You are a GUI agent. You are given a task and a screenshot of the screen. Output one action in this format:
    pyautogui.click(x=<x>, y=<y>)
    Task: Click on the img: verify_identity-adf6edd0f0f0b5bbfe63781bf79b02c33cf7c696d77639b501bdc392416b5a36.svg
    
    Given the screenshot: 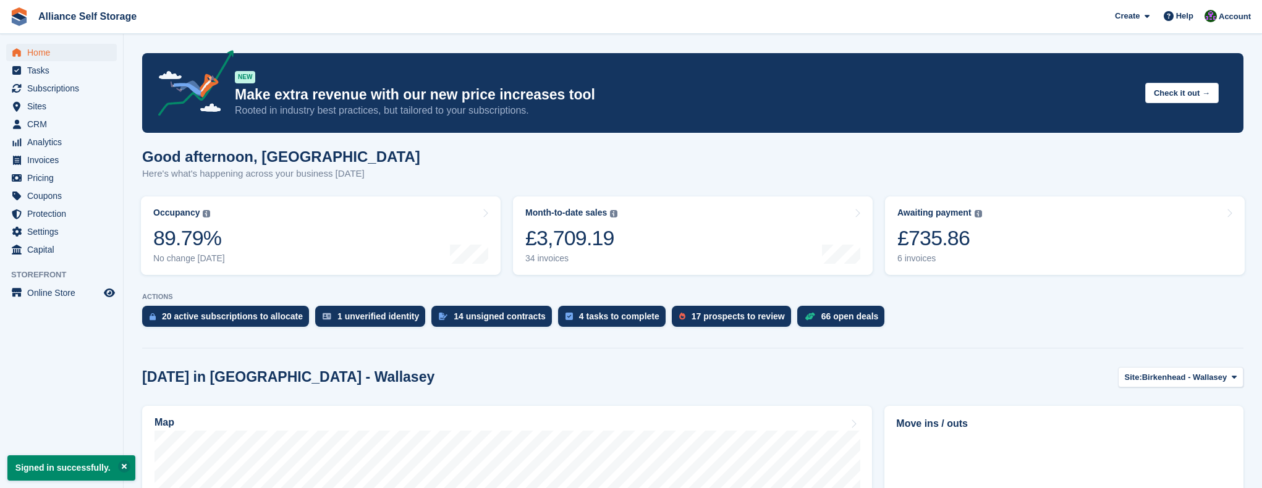 What is the action you would take?
    pyautogui.click(x=327, y=316)
    